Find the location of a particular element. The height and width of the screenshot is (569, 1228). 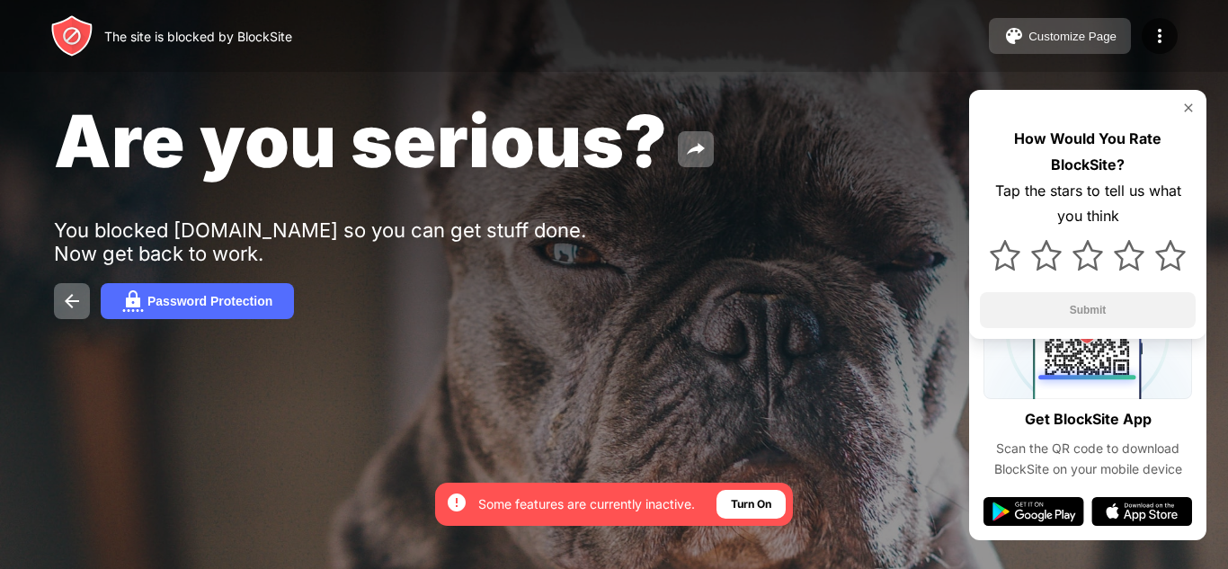

div: Turn On is located at coordinates (750, 504).